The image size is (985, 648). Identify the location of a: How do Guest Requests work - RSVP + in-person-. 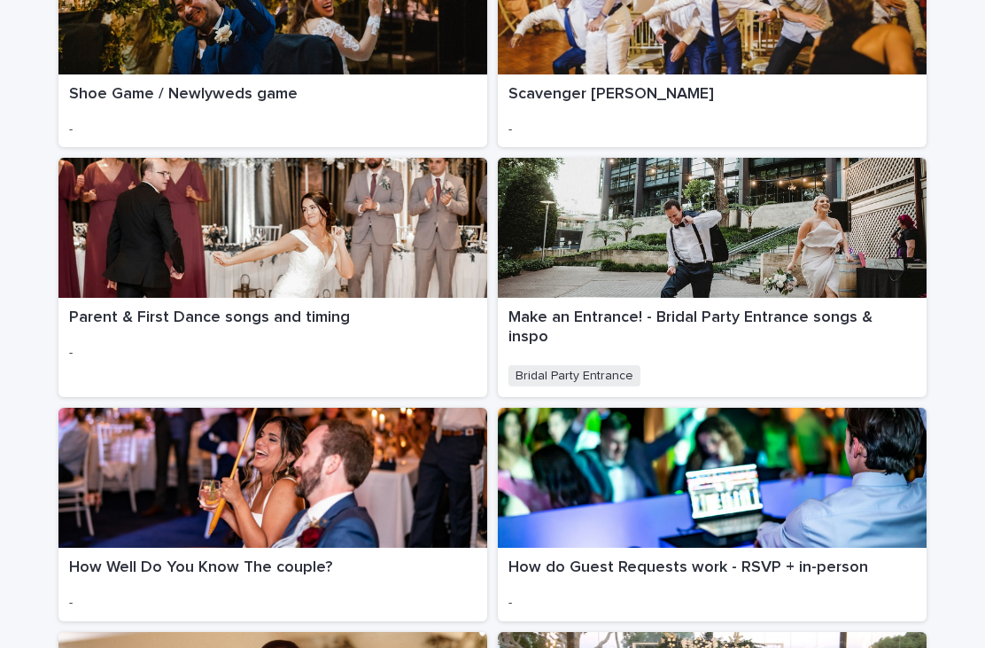
(712, 514).